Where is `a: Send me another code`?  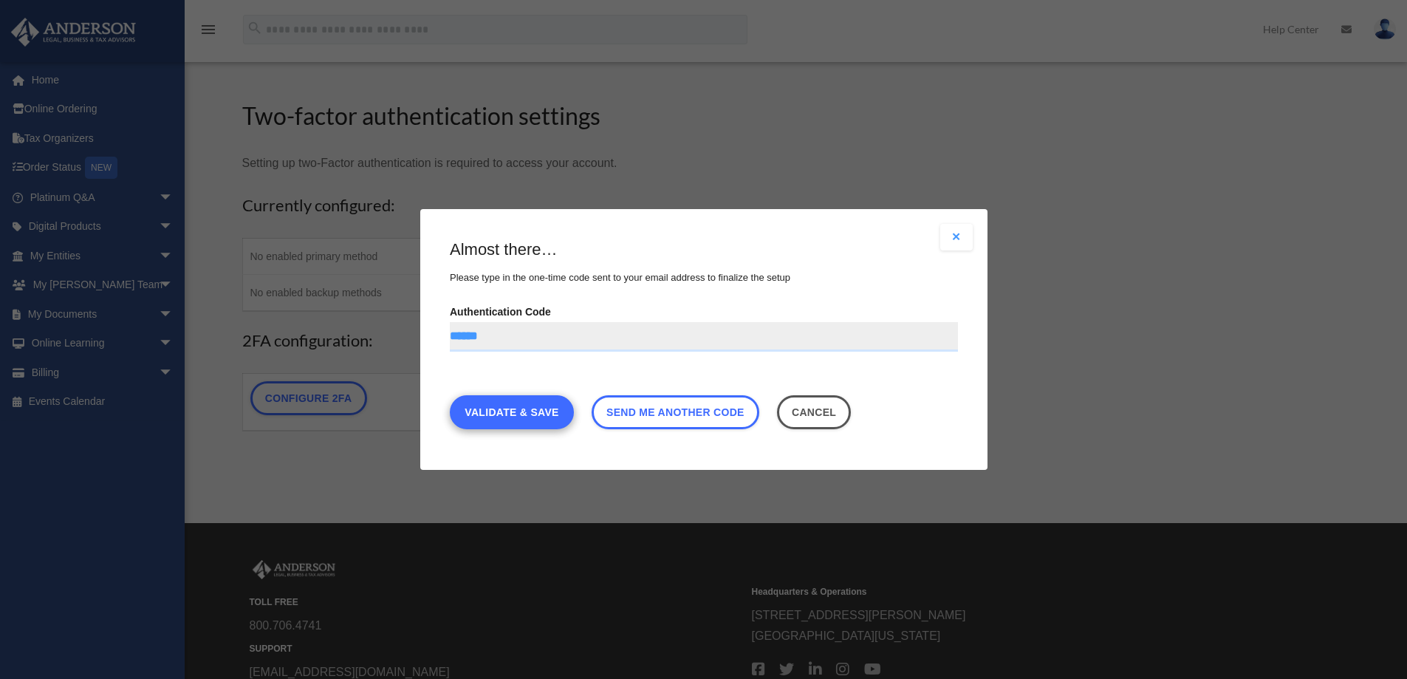
a: Send me another code is located at coordinates (674, 412).